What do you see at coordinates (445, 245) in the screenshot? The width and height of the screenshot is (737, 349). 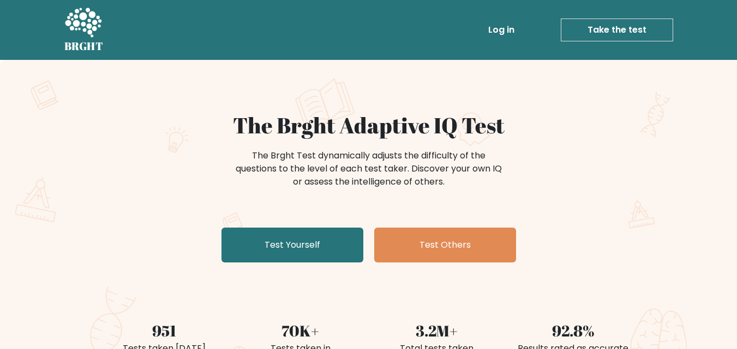 I see `a: Test Others` at bounding box center [445, 245].